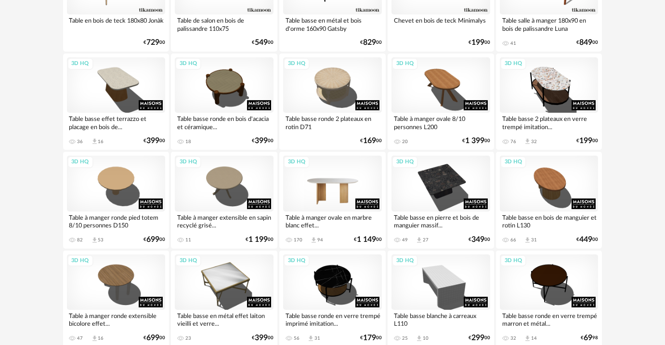 This screenshot has height=345, width=665. Describe the element at coordinates (549, 122) in the screenshot. I see `div: Table basse 2 plateaux en verre trempé imitation...` at that location.